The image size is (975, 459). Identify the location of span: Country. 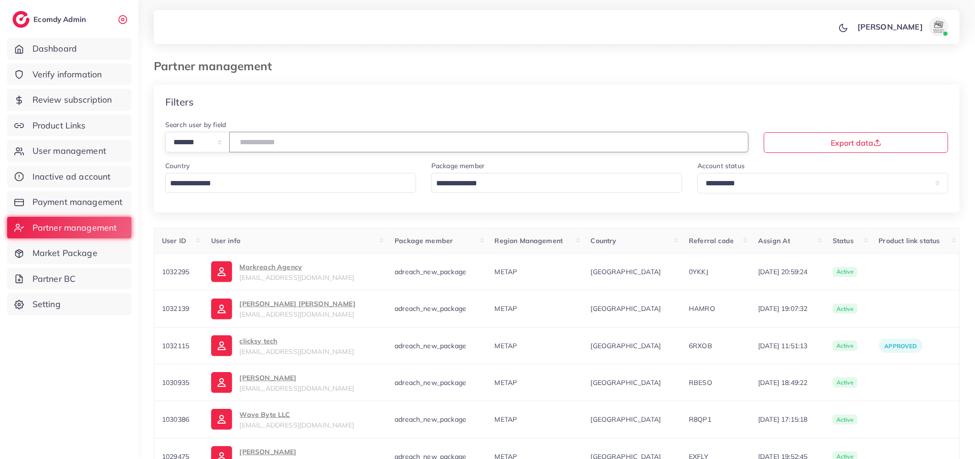
(604, 241).